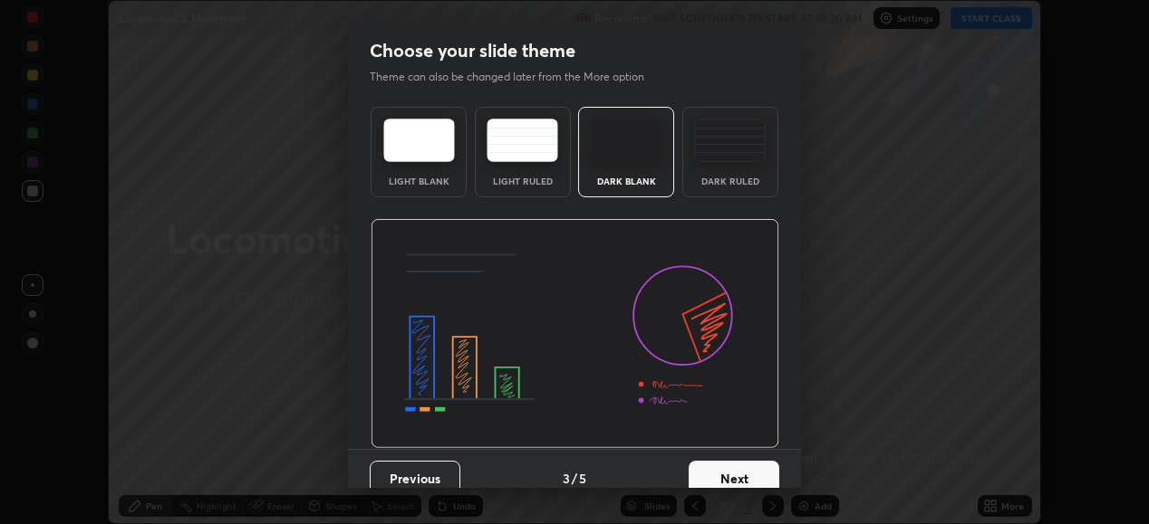 The image size is (1149, 524). I want to click on button: Next, so click(734, 479).